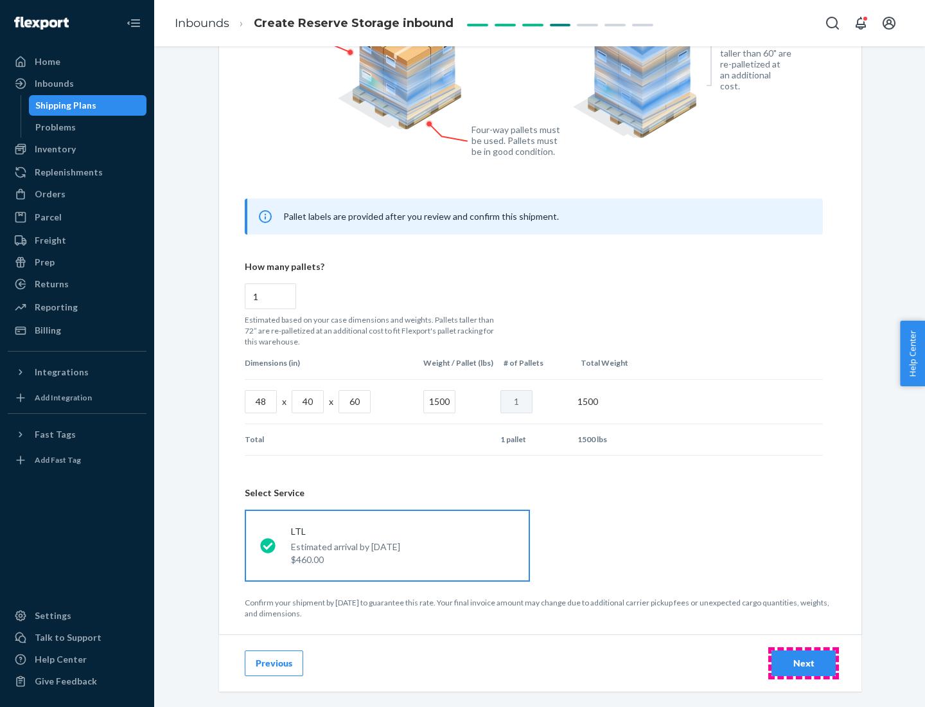 The width and height of the screenshot is (925, 707). I want to click on div: Talk to Support, so click(68, 638).